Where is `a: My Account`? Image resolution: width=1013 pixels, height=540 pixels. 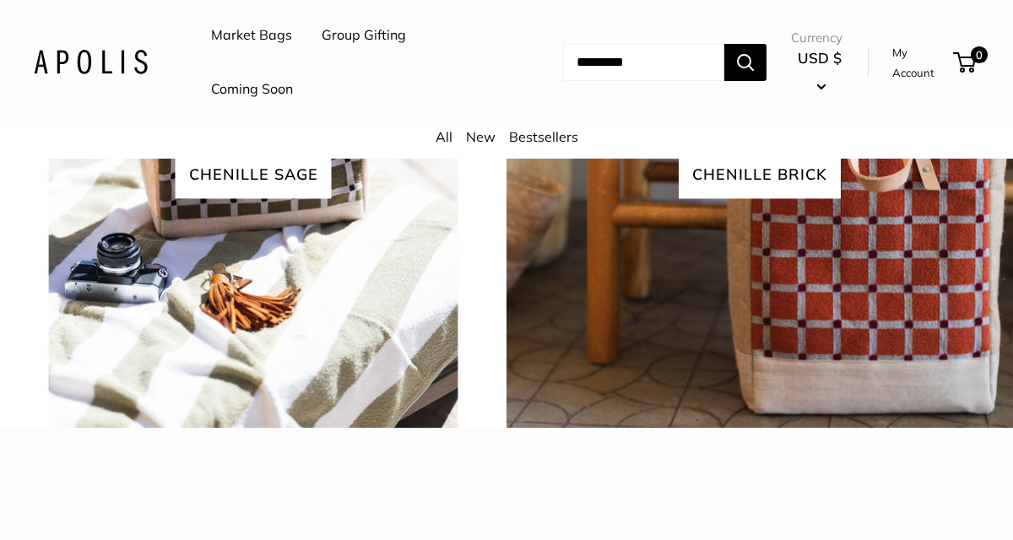
a: My Account is located at coordinates (919, 62).